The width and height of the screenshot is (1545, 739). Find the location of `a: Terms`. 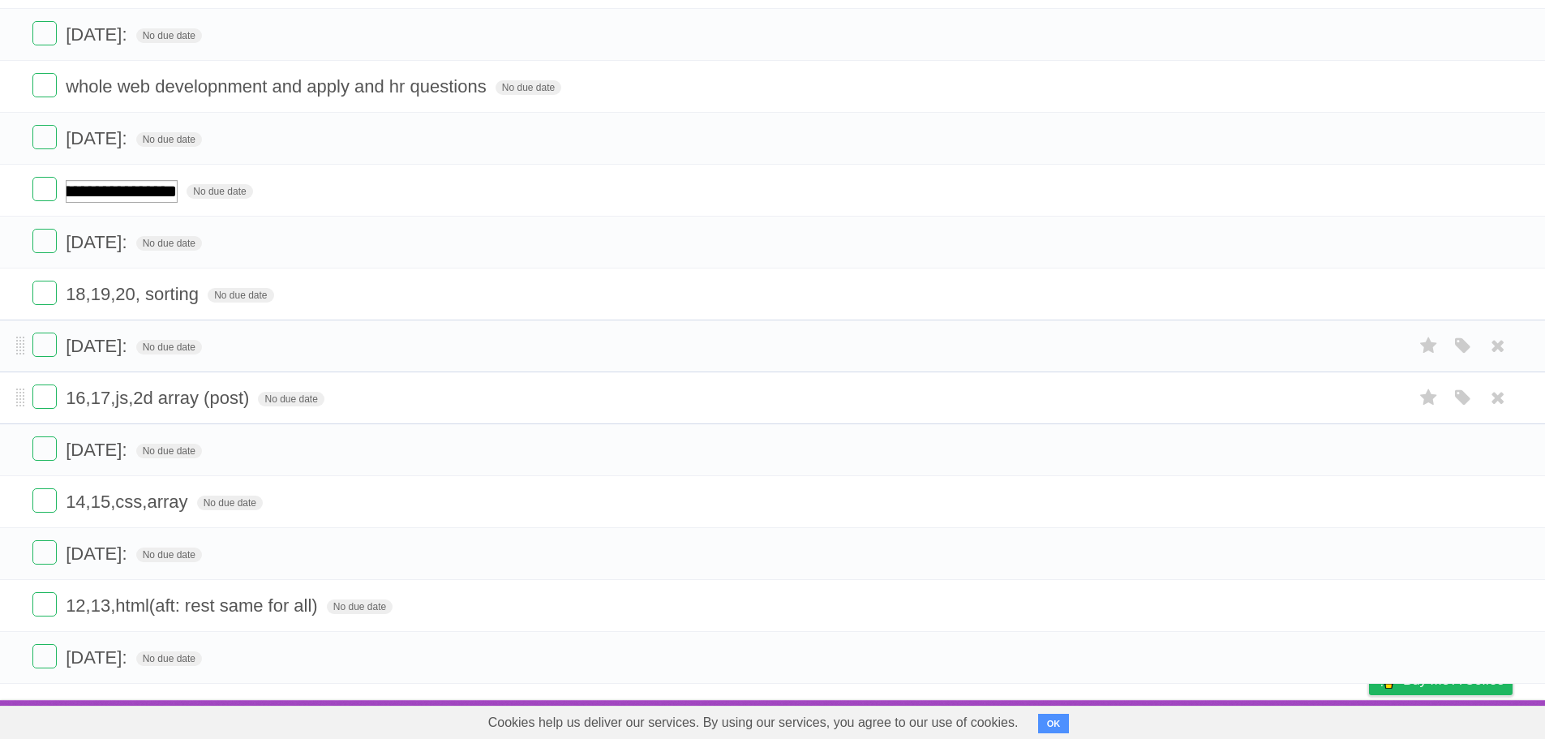

a: Terms is located at coordinates (1311, 720).